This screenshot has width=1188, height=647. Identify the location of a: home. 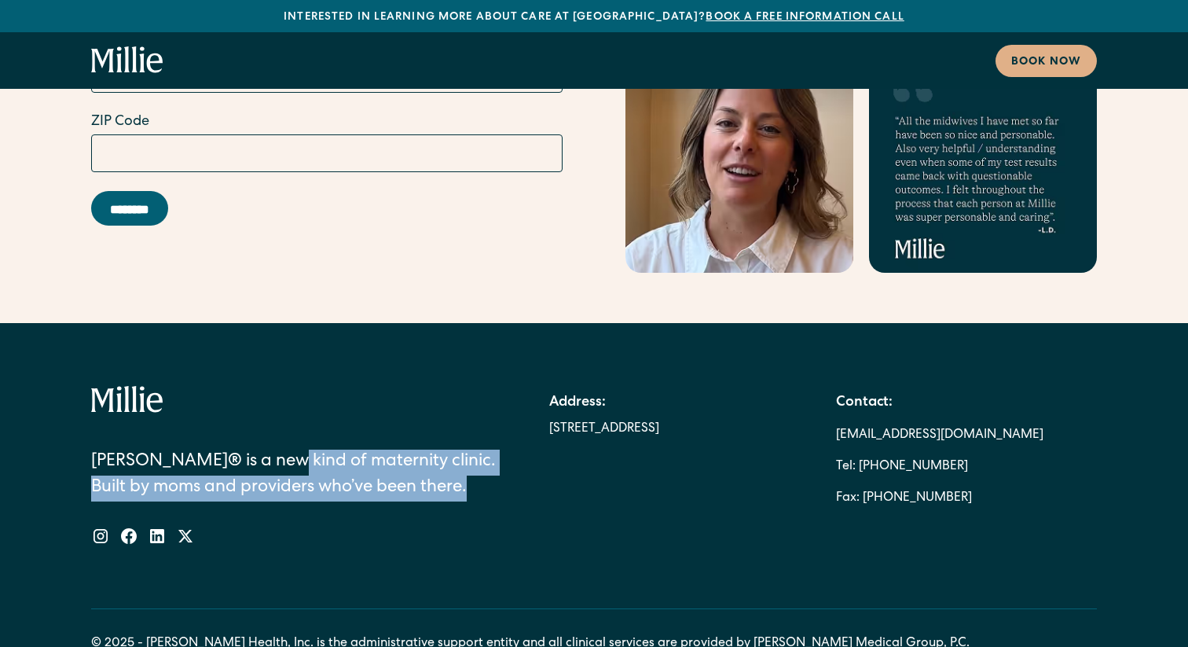
(127, 60).